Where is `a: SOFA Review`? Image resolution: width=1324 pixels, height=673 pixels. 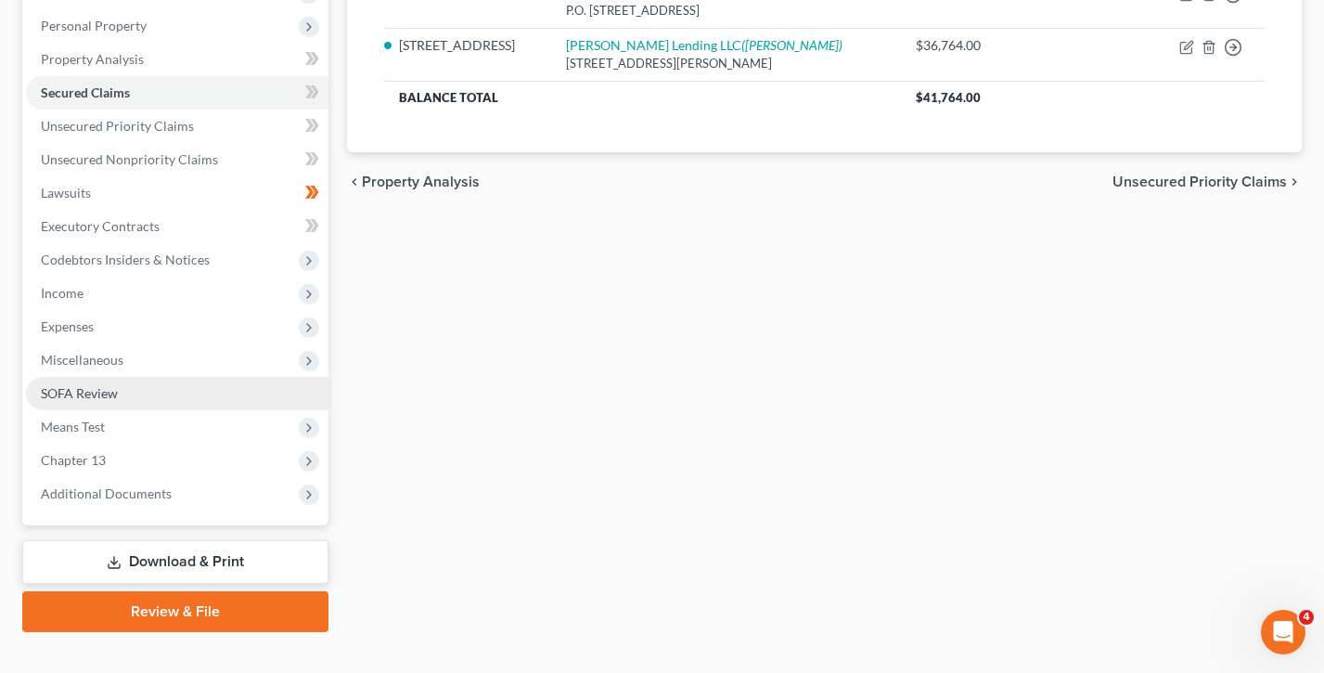
a: SOFA Review is located at coordinates (177, 393).